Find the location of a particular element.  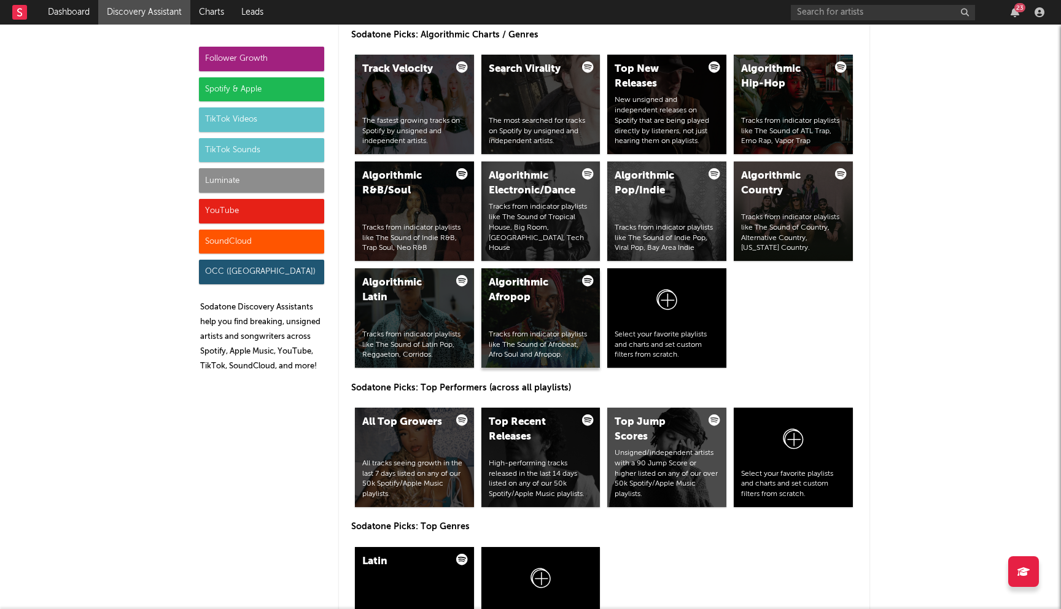

div: Tracks from indicator playlists like The Sound of Indie Pop, Viral Pop, Bay Area Indie is located at coordinates (667, 238).